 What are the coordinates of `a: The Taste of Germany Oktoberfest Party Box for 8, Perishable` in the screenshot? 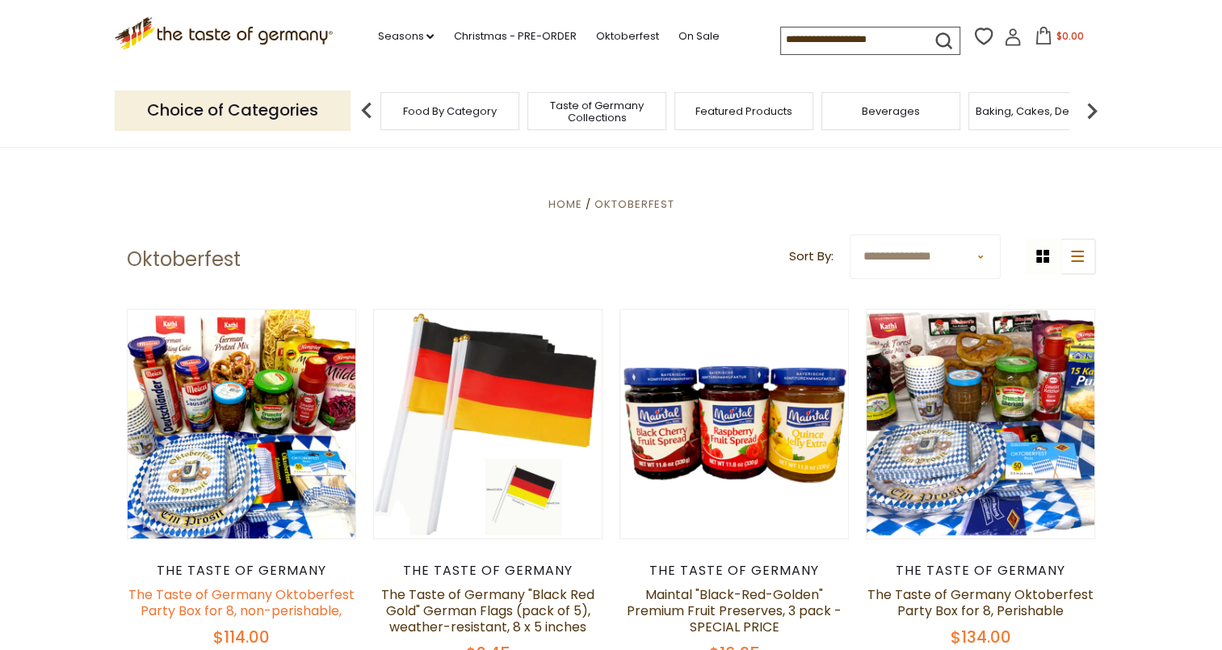 It's located at (981, 602).